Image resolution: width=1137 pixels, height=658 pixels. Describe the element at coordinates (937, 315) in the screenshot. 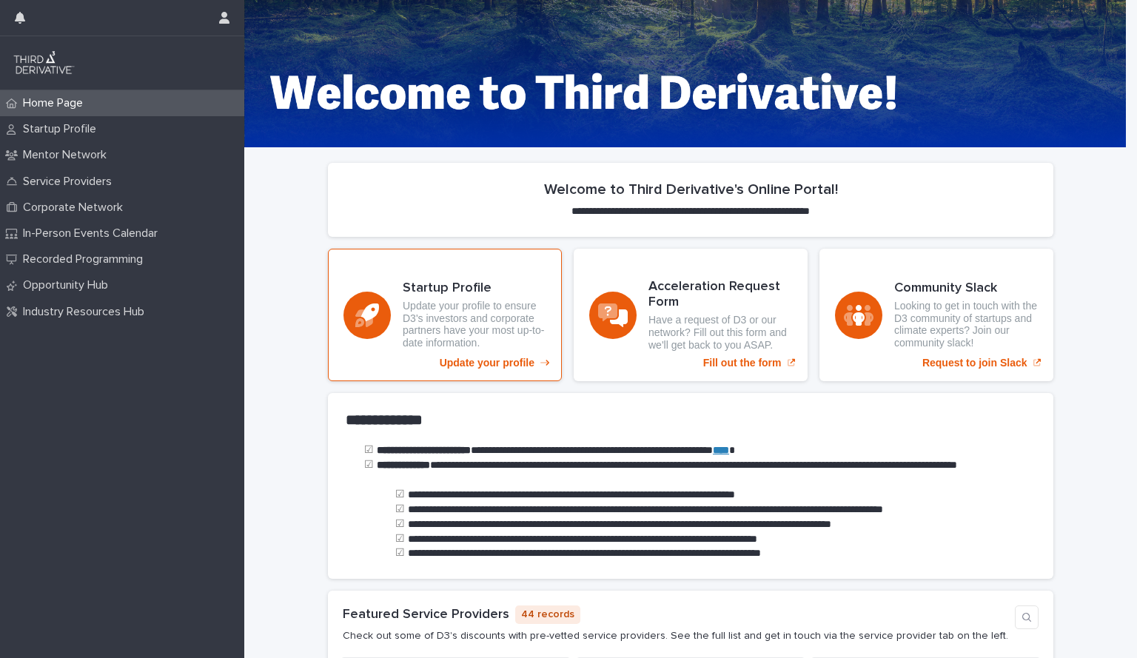

I see `a: Request to join Slack` at that location.